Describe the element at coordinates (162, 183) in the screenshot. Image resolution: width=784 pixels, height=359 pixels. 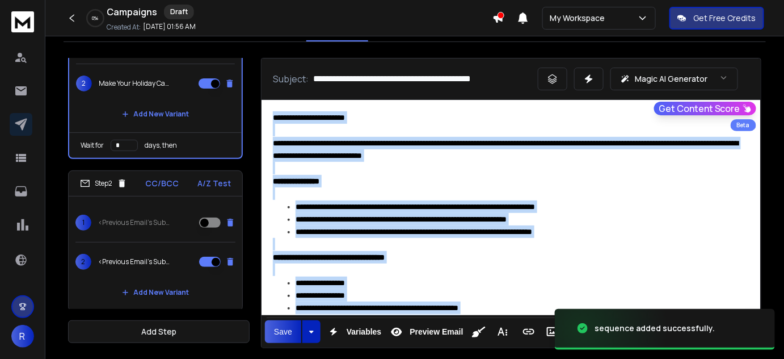
I see `p: CC/BCC` at that location.